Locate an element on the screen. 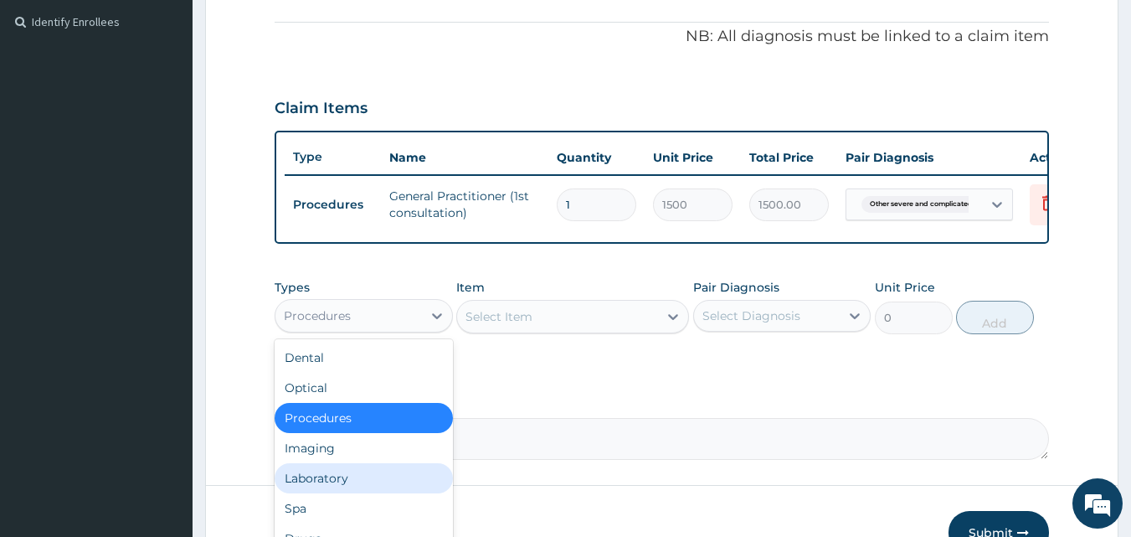  label: Item is located at coordinates (471, 287).